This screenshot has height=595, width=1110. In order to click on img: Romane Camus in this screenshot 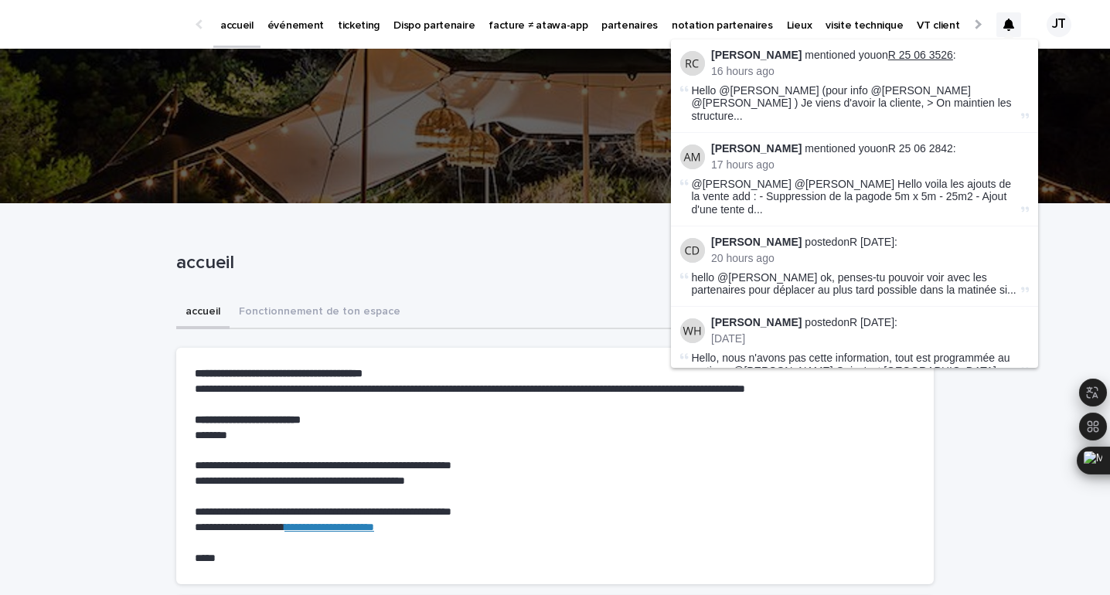, I will do `click(693, 63)`.